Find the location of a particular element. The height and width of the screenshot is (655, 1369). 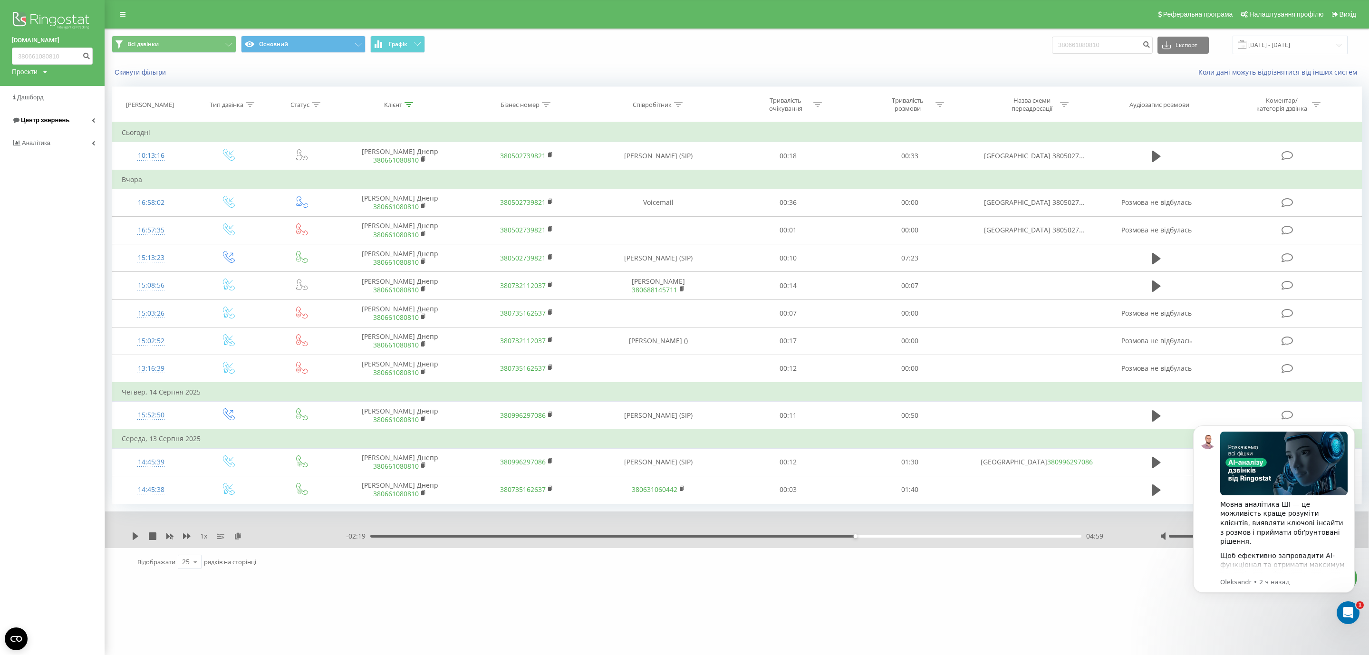

div: Проекти is located at coordinates (25, 72).